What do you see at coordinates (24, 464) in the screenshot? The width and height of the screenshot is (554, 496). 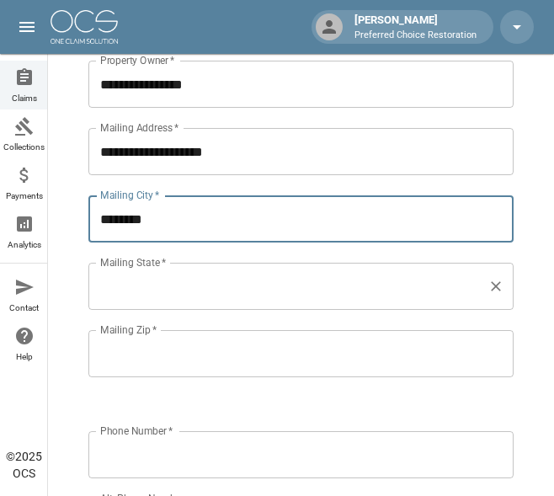 I see `div: © 2025 OCS` at bounding box center [24, 464].